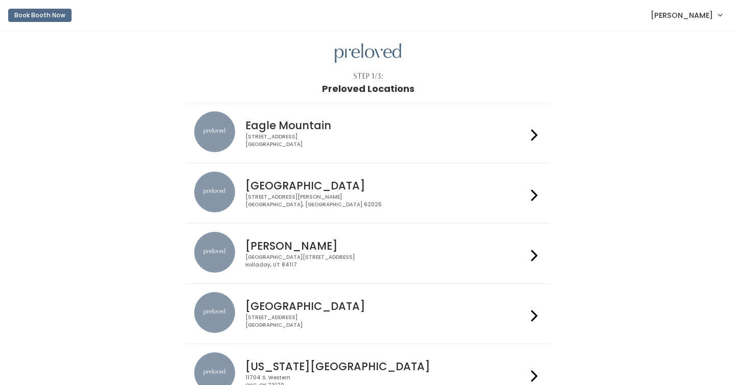  I want to click on h1: Preloved Locations, so click(368, 89).